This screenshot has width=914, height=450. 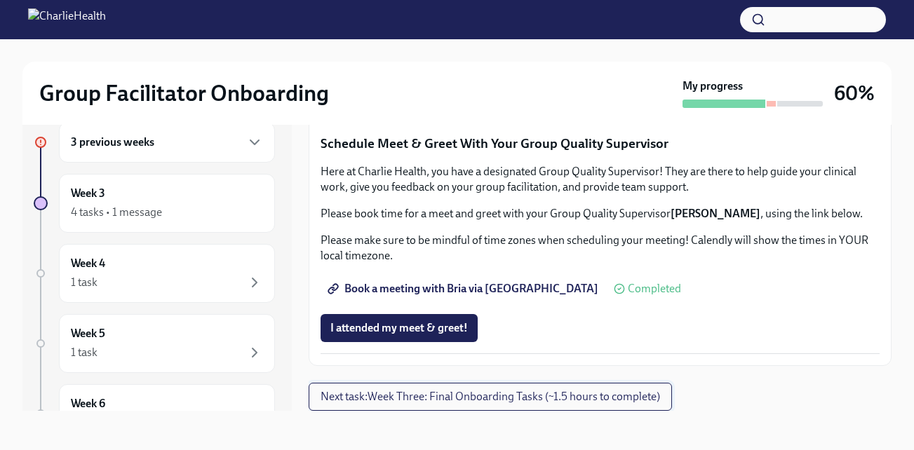 What do you see at coordinates (154, 414) in the screenshot?
I see `a: Week 6` at bounding box center [154, 414].